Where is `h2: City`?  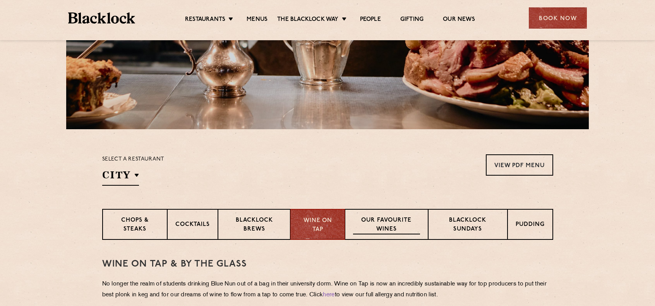 h2: City is located at coordinates (120, 177).